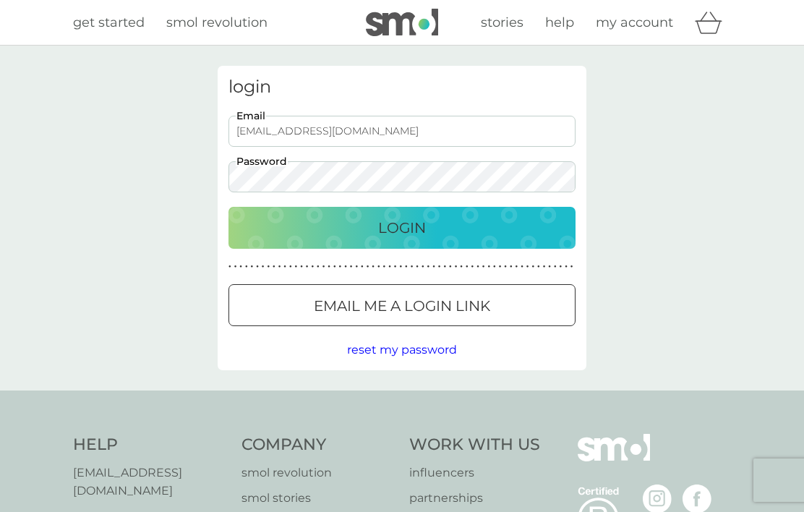 The width and height of the screenshot is (804, 512). Describe the element at coordinates (318, 473) in the screenshot. I see `p: smol revolution` at that location.